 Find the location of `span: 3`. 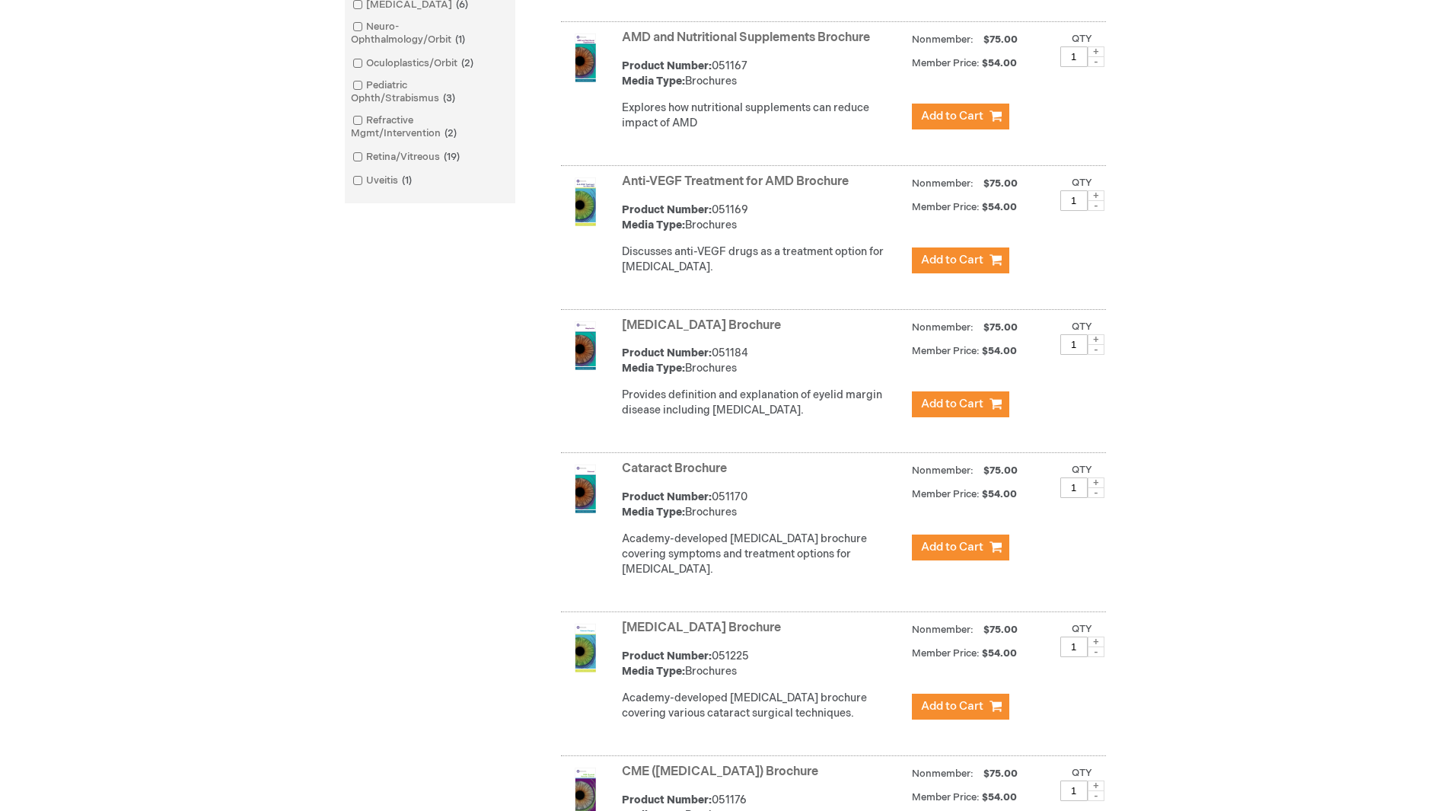

span: 3 is located at coordinates (449, 98).